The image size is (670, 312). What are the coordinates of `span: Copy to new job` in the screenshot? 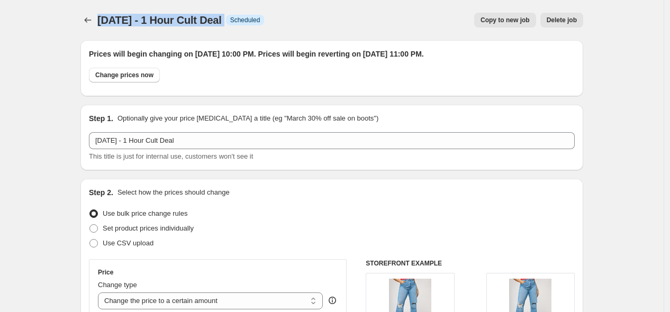 It's located at (505, 20).